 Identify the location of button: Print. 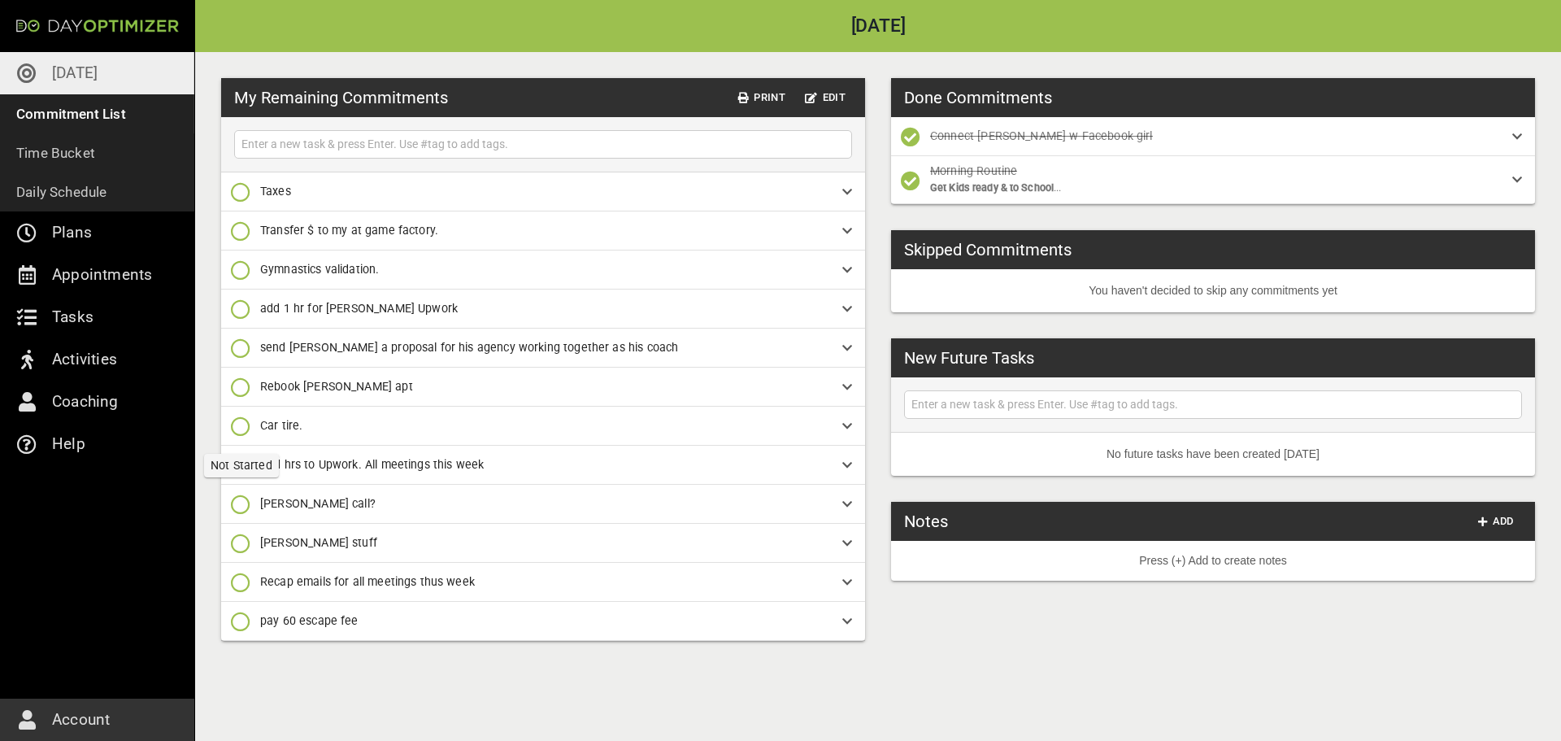
(762, 98).